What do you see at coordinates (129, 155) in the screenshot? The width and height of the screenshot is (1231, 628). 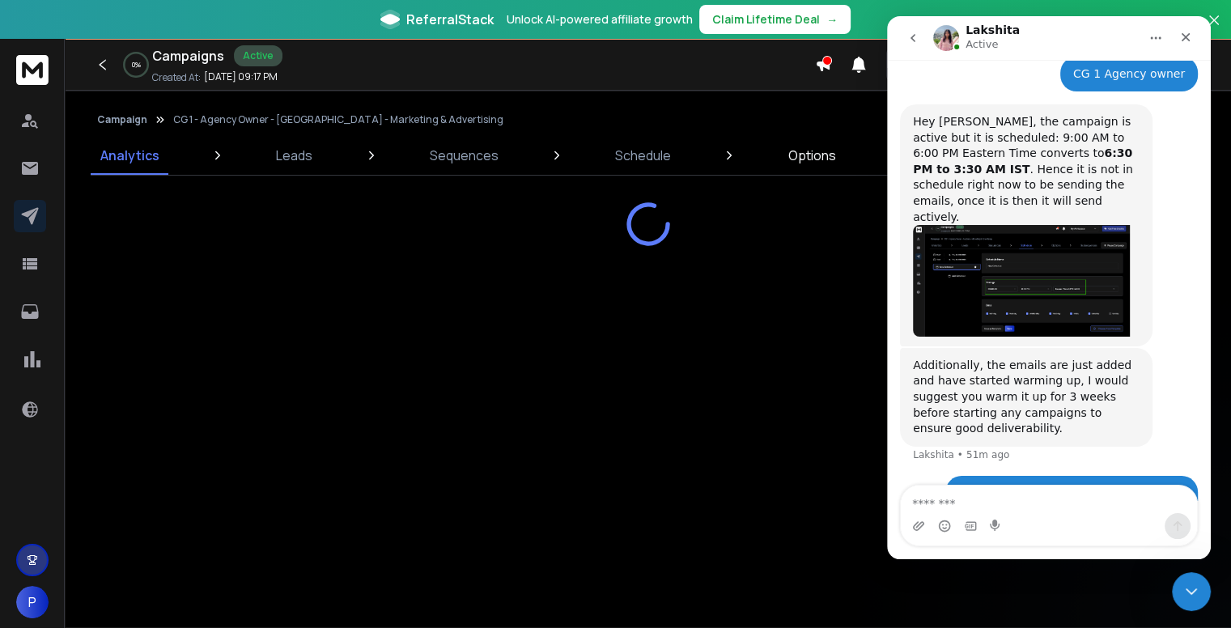 I see `a: Analytics` at bounding box center [129, 155].